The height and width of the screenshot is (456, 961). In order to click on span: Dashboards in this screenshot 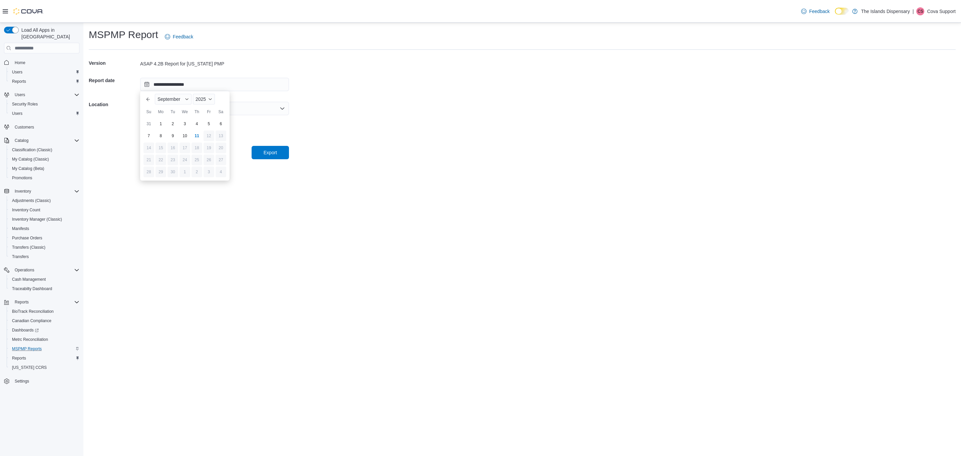, I will do `click(25, 330)`.